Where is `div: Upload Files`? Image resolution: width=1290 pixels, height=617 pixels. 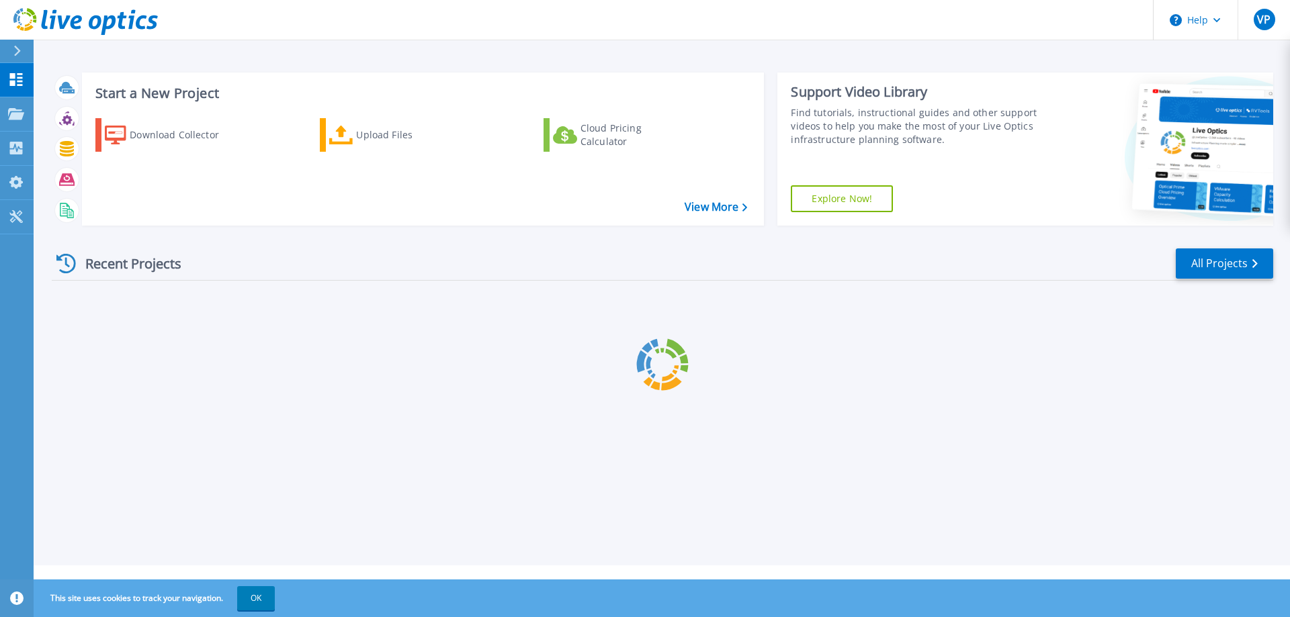 div: Upload Files is located at coordinates (410, 135).